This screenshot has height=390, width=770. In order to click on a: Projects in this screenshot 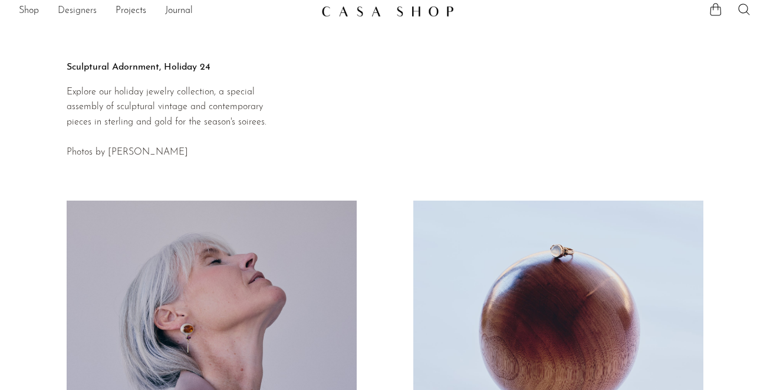, I will do `click(131, 11)`.